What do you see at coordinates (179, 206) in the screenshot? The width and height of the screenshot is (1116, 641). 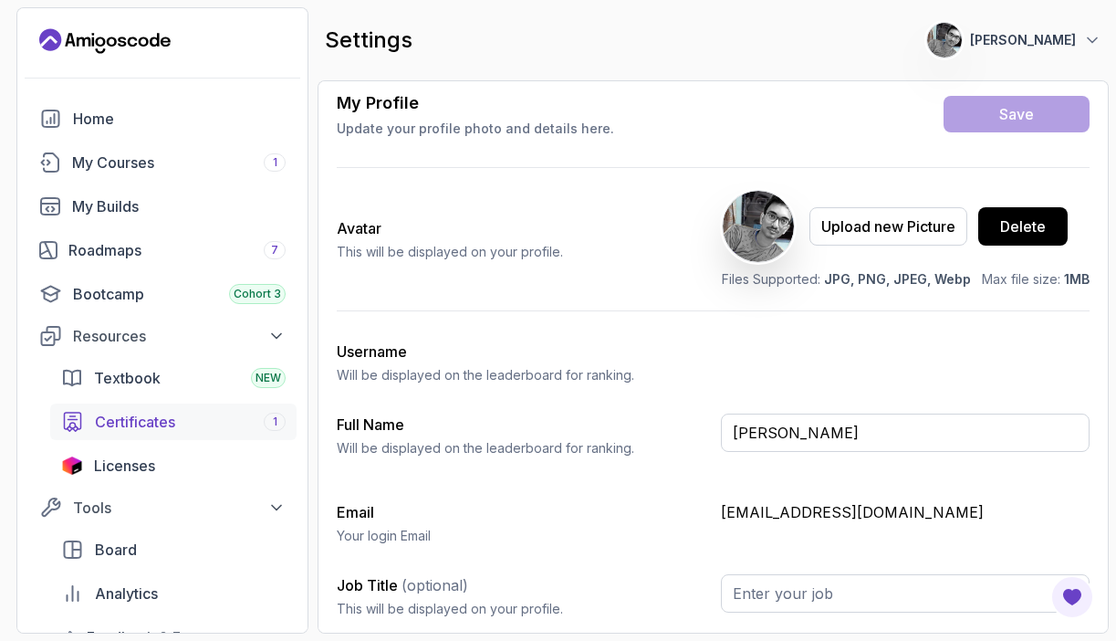 I see `div: My Builds` at bounding box center [179, 206].